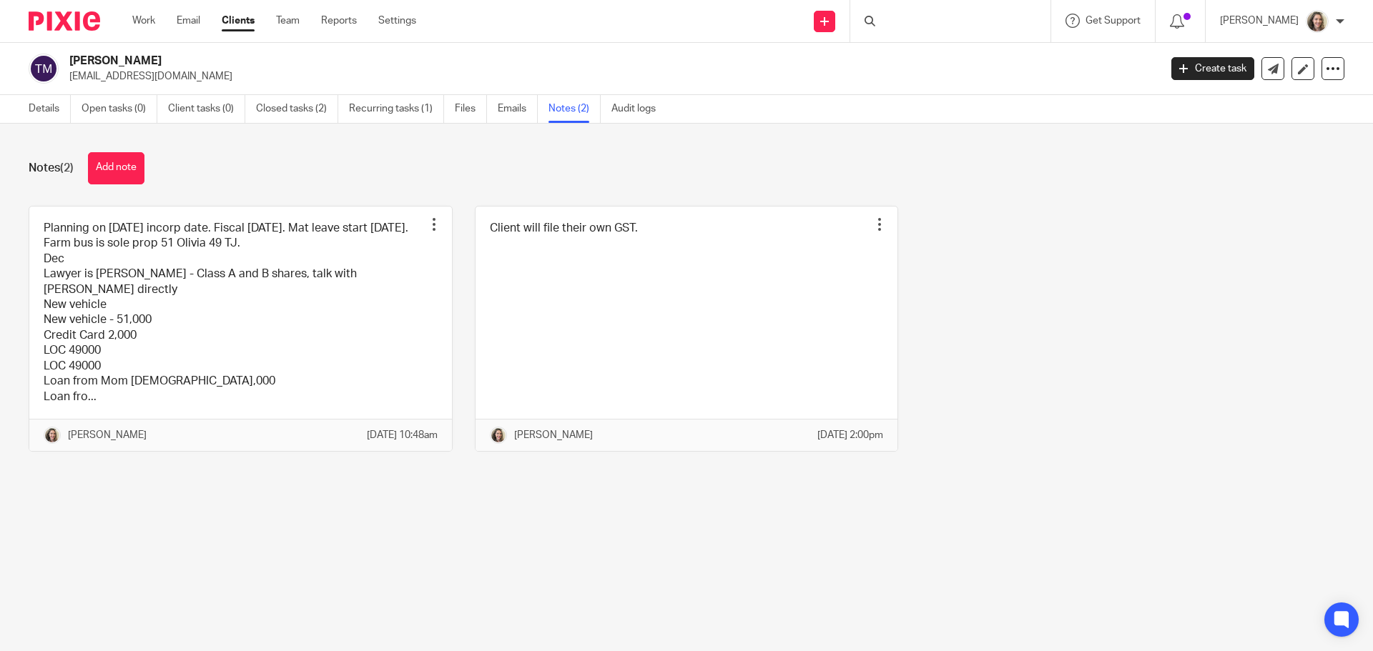  What do you see at coordinates (297, 109) in the screenshot?
I see `a: Closed tasks (2)` at bounding box center [297, 109].